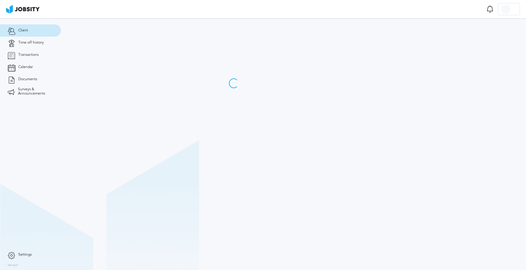 The image size is (526, 270). Describe the element at coordinates (28, 79) in the screenshot. I see `span: Documents` at that location.